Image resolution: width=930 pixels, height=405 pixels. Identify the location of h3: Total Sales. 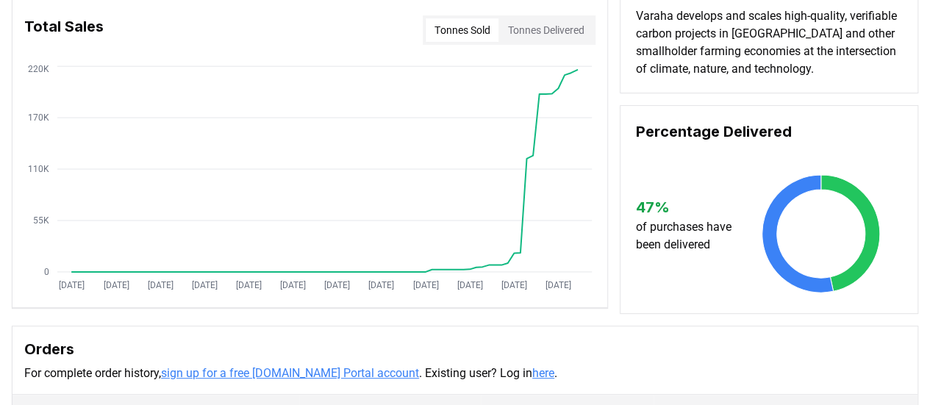
(64, 30).